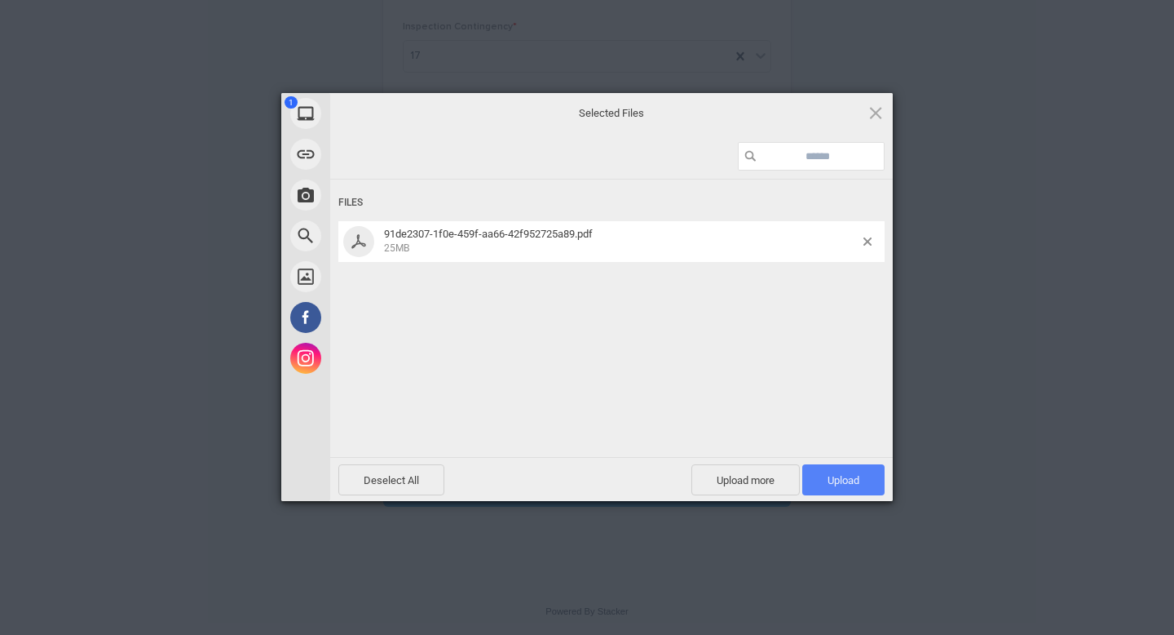 This screenshot has height=635, width=1174. What do you see at coordinates (379, 195) in the screenshot?
I see `div: Take Photo` at bounding box center [379, 195].